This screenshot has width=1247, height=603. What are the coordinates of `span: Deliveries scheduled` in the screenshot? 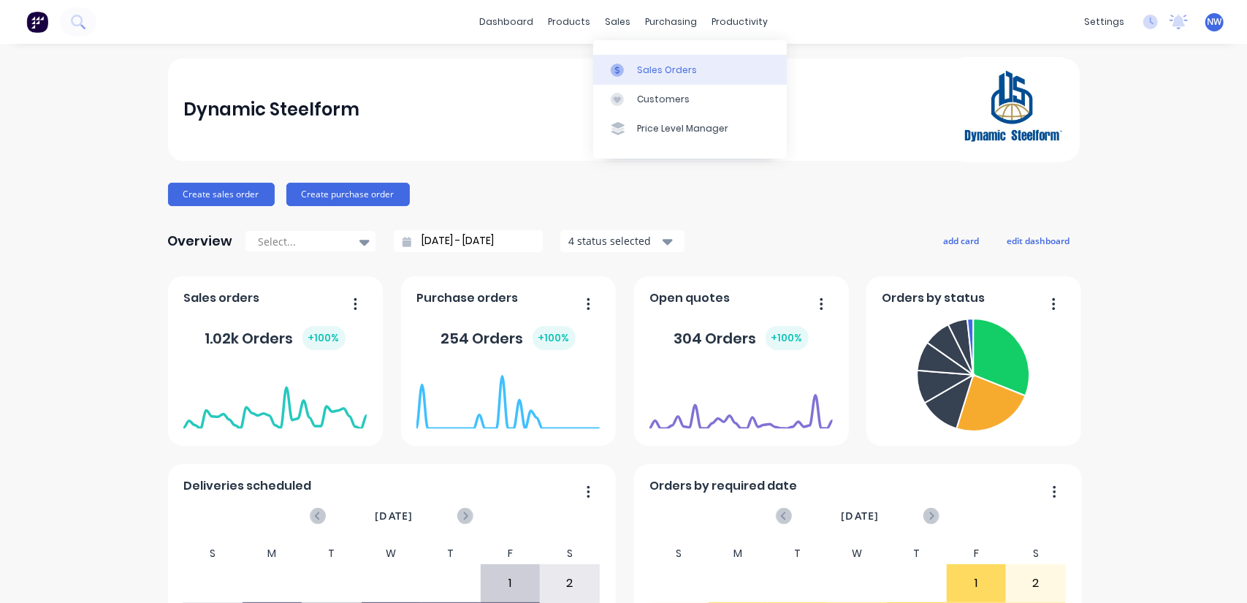 It's located at (247, 486).